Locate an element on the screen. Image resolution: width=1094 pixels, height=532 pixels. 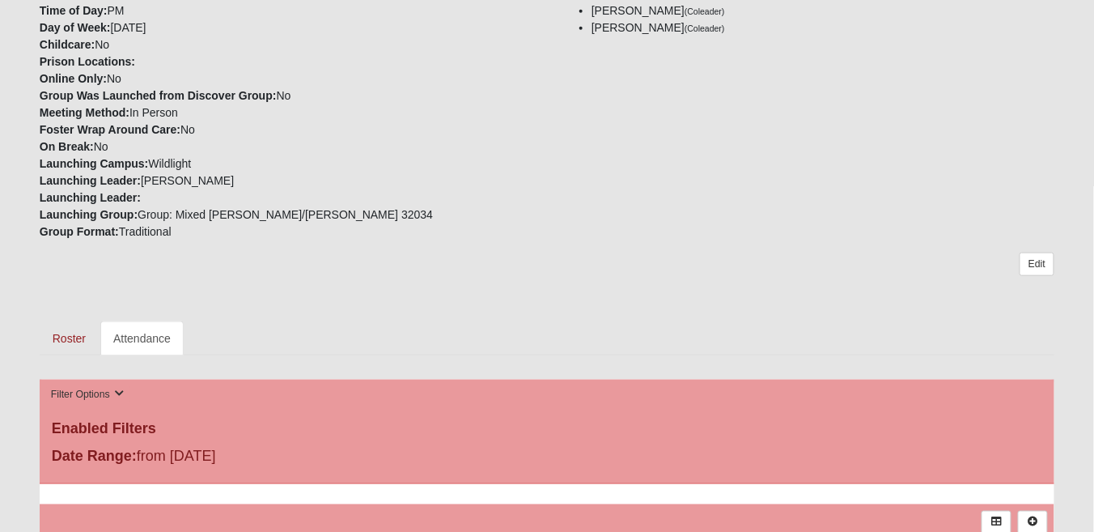
a: Roster is located at coordinates (69, 338).